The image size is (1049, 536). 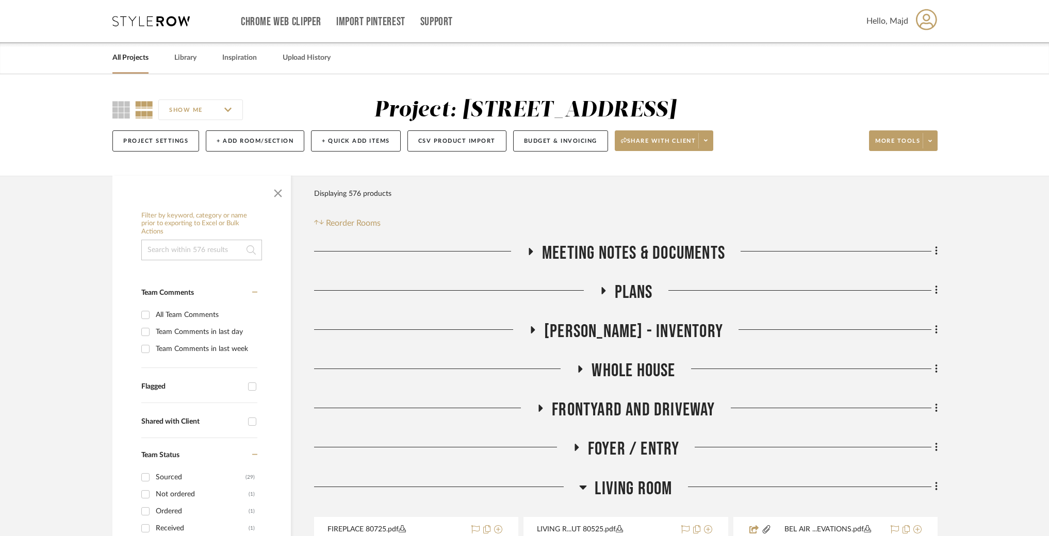 What do you see at coordinates (205, 332) in the screenshot?
I see `div: Team Comments in last day` at bounding box center [205, 332].